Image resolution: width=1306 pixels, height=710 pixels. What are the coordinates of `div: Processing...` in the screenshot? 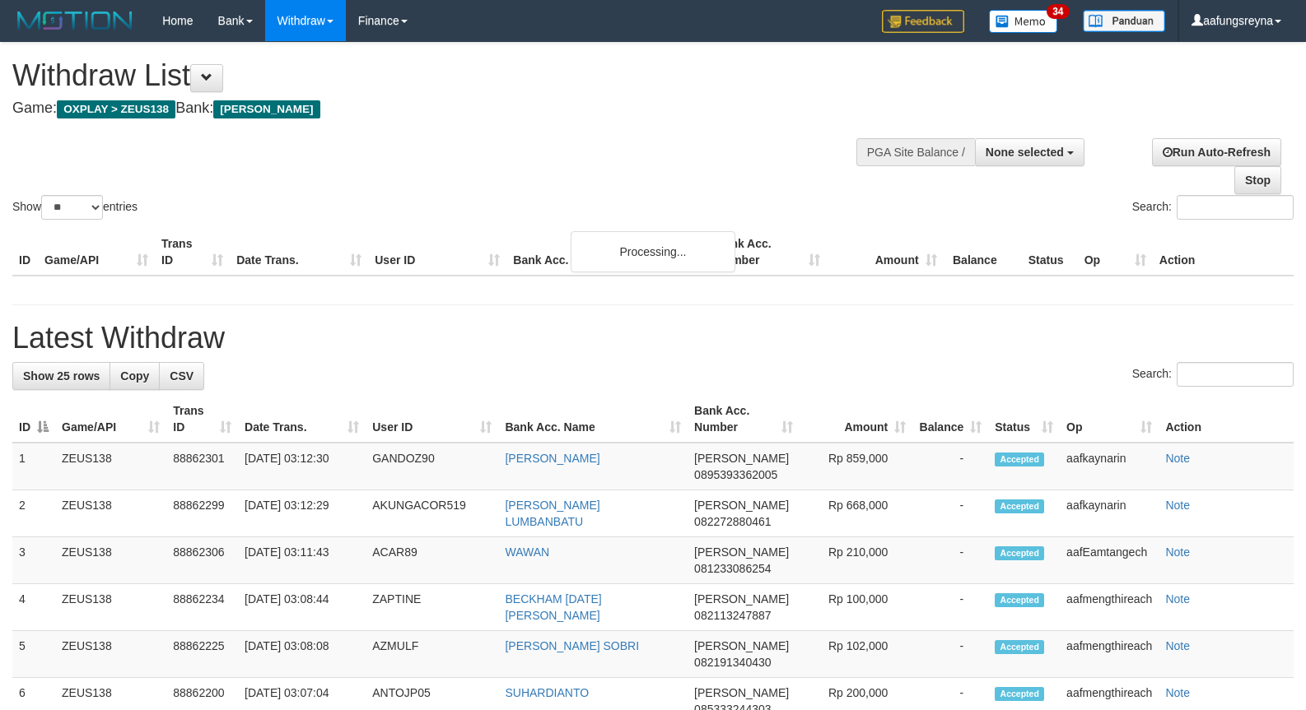 It's located at (653, 252).